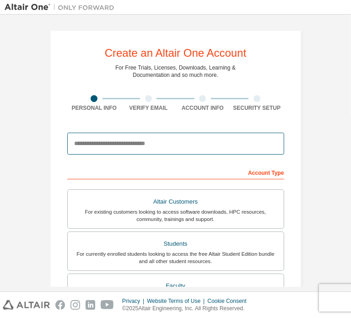  I want to click on img: facebook.svg, so click(60, 305).